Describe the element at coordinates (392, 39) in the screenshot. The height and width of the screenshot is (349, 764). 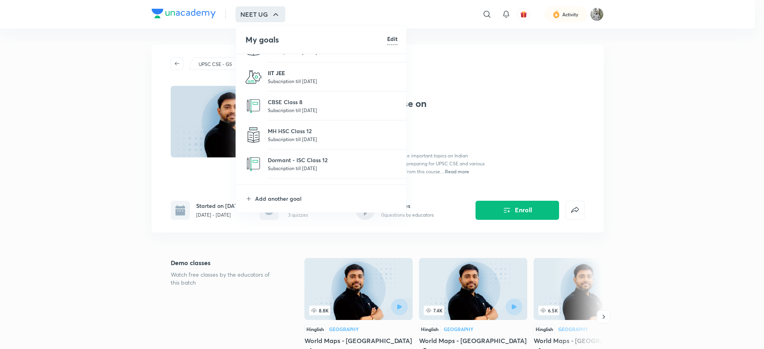
I see `h6: Edit` at that location.